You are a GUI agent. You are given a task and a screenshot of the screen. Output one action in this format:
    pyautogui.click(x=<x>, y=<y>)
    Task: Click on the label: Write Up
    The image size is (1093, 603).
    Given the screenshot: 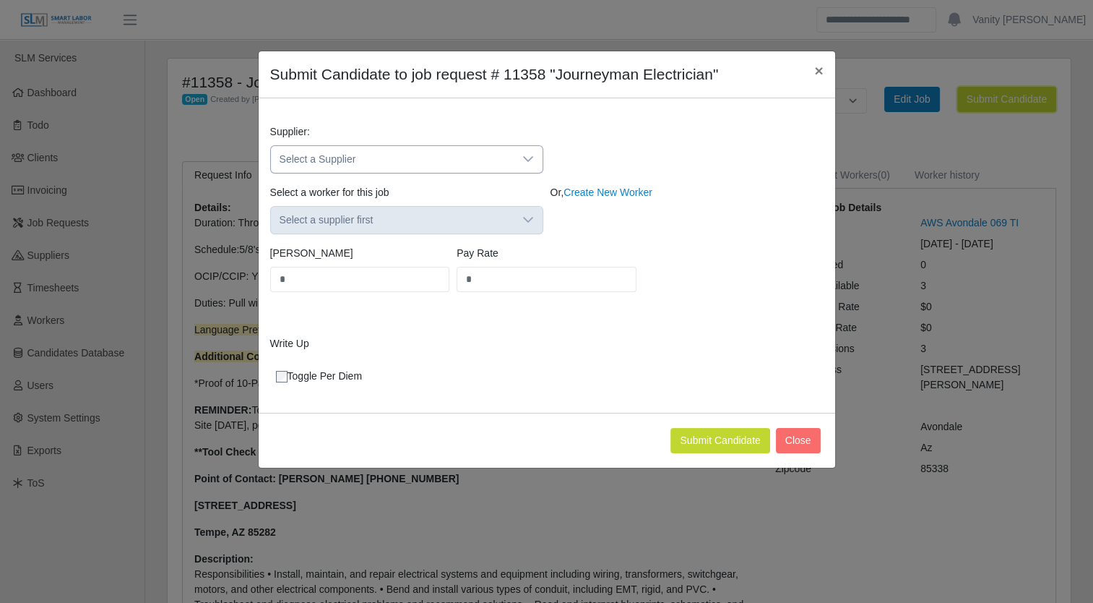 What is the action you would take?
    pyautogui.click(x=290, y=343)
    